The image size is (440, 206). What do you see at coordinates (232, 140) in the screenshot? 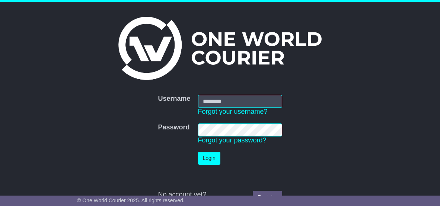
I see `a: Forgot your password?` at bounding box center [232, 140].